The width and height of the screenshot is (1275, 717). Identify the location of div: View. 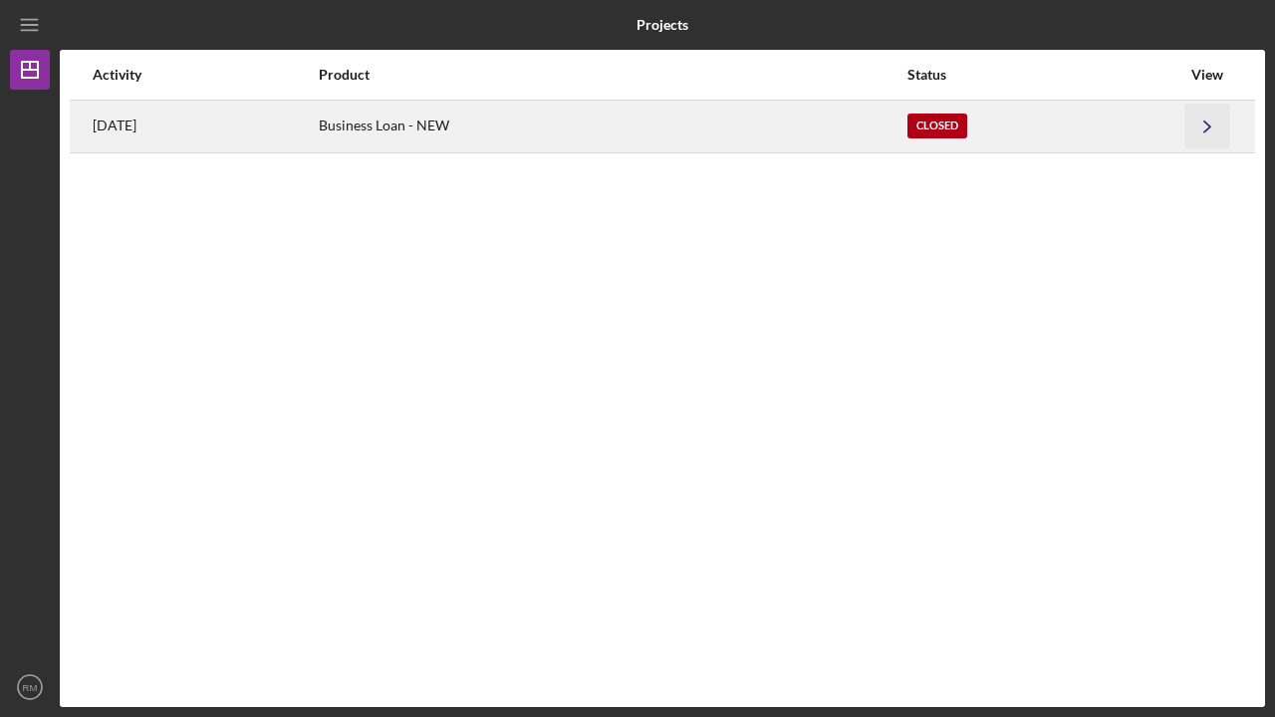
(1207, 75).